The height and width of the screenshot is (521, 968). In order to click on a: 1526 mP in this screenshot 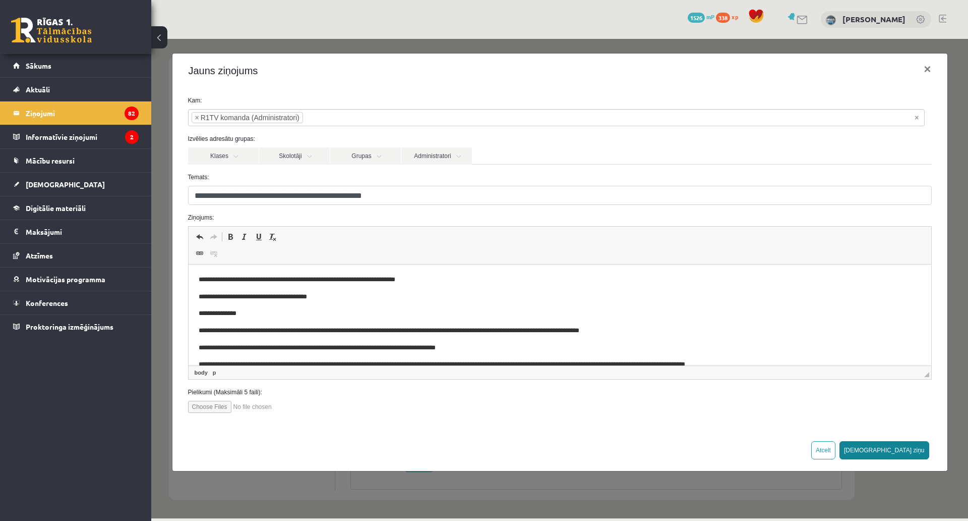, I will do `click(701, 17)`.